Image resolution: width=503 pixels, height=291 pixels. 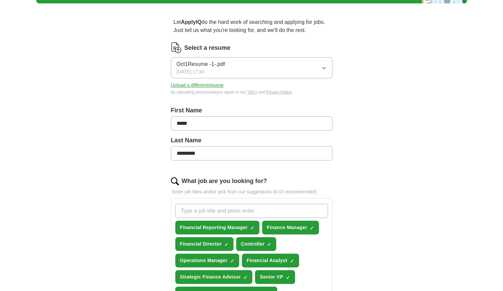 I want to click on label: Select a resume, so click(x=207, y=48).